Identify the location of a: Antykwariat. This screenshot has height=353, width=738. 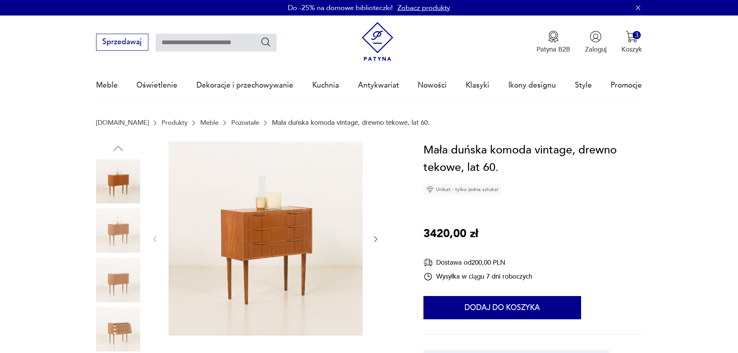
(378, 85).